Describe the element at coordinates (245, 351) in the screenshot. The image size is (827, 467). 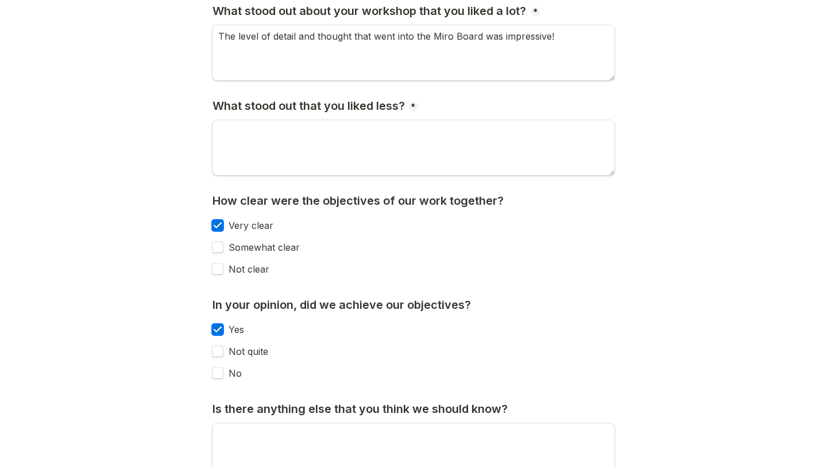
I see `label: Not quite` at that location.